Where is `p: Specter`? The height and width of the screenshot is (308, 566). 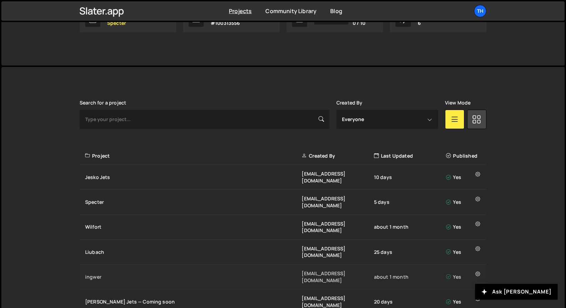 p: Specter is located at coordinates (121, 23).